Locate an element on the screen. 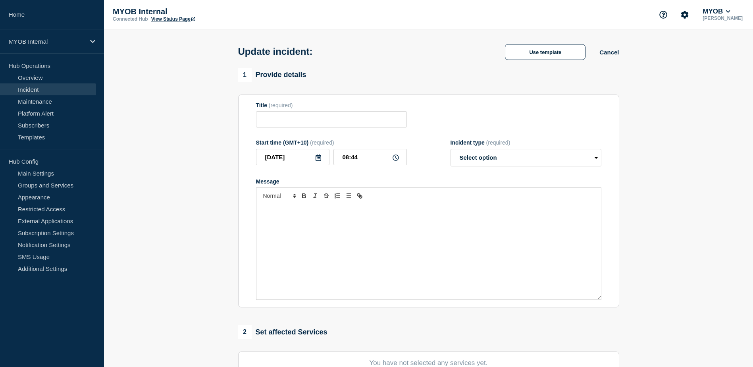 The width and height of the screenshot is (753, 367). div: Incident type is located at coordinates (526, 142).